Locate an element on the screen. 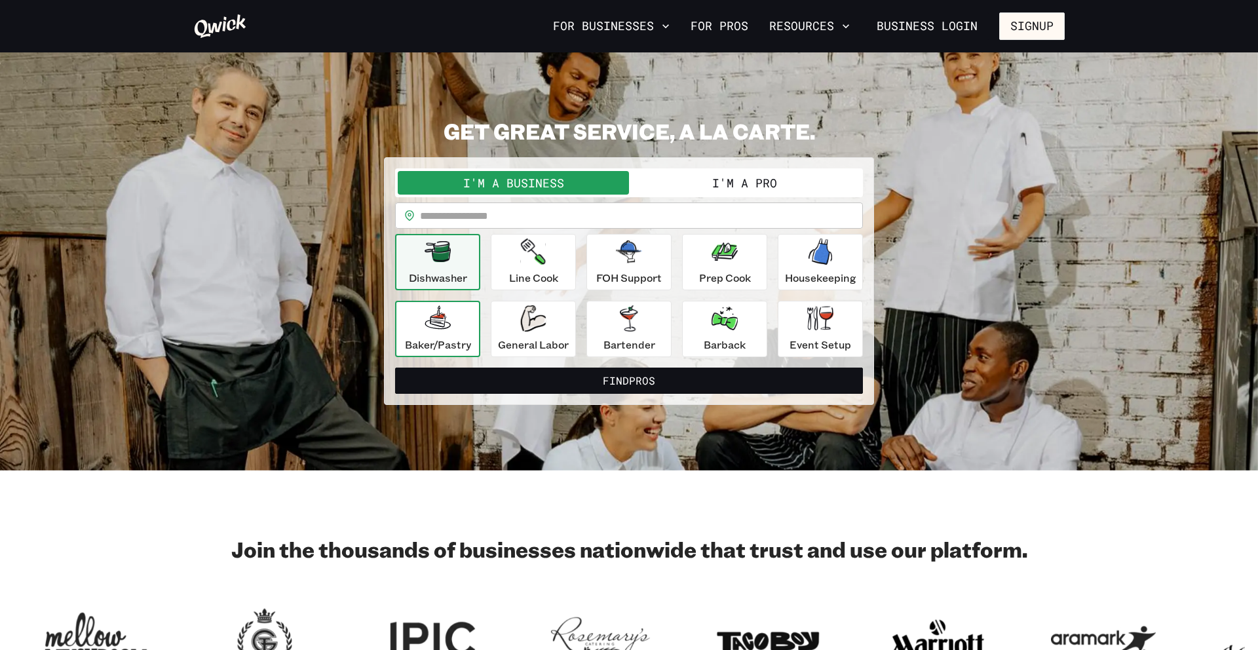  p: FOH Support is located at coordinates (629, 278).